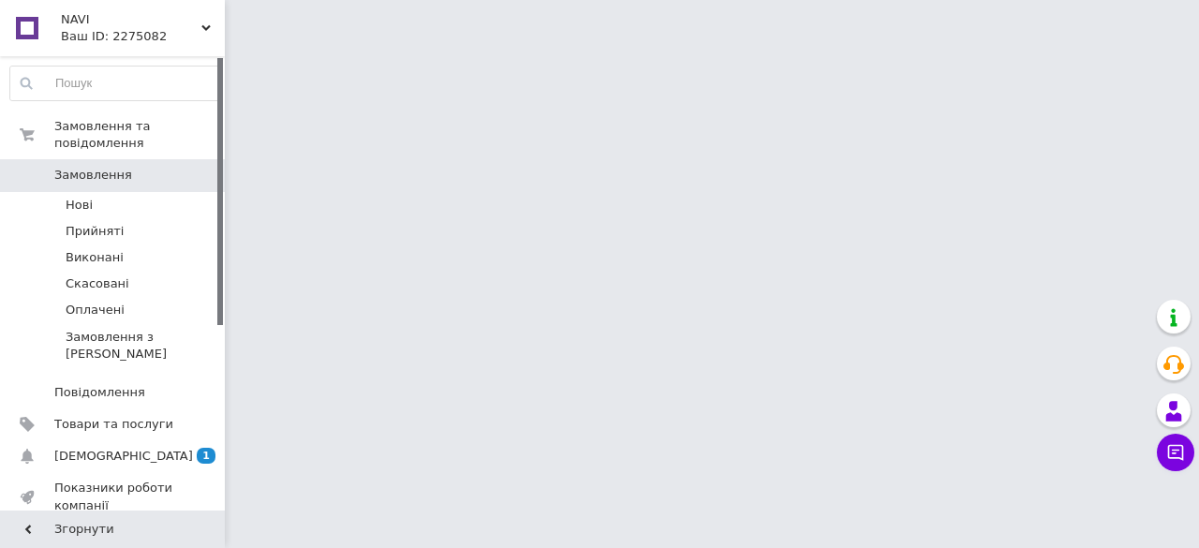 The image size is (1199, 548). What do you see at coordinates (79, 205) in the screenshot?
I see `span: Нові` at bounding box center [79, 205].